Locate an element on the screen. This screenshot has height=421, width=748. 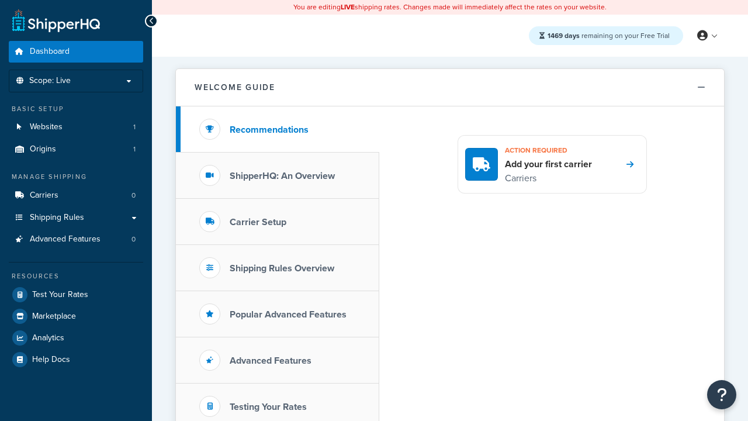
li: Marketplace is located at coordinates (76, 316).